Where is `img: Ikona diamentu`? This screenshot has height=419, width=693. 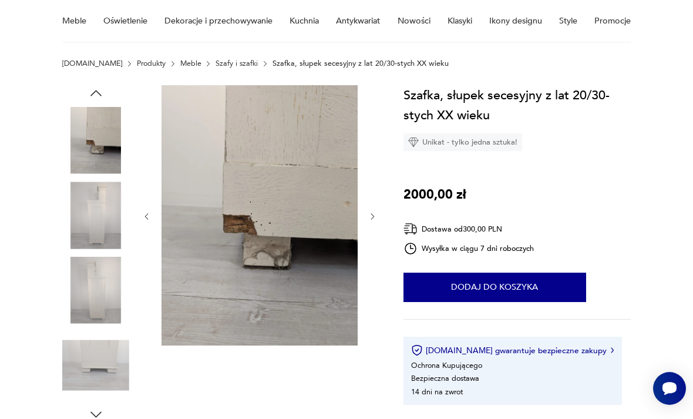 img: Ikona diamentu is located at coordinates (414, 142).